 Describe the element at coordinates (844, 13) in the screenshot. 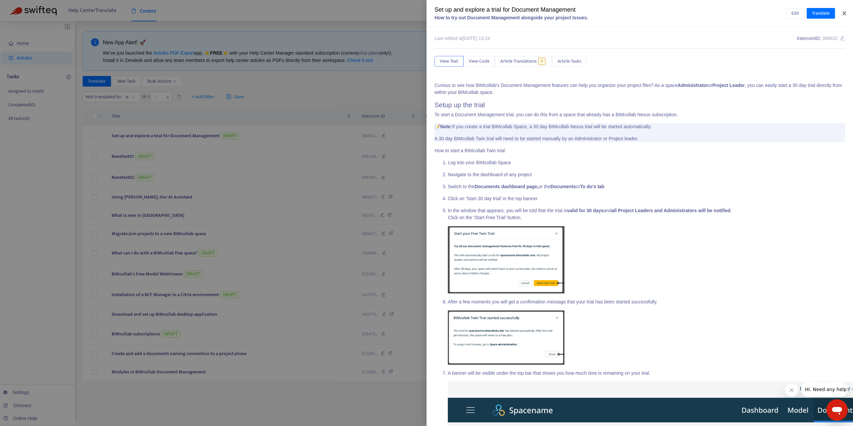

I see `button: Close` at that location.